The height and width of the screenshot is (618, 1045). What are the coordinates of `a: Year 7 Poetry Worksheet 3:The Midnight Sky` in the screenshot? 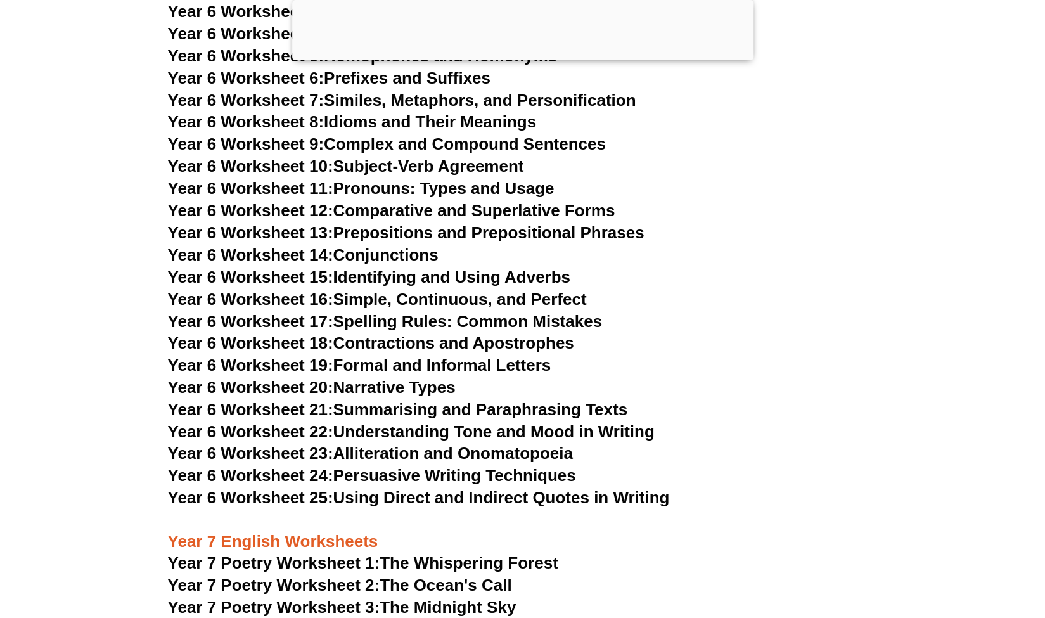 It's located at (342, 607).